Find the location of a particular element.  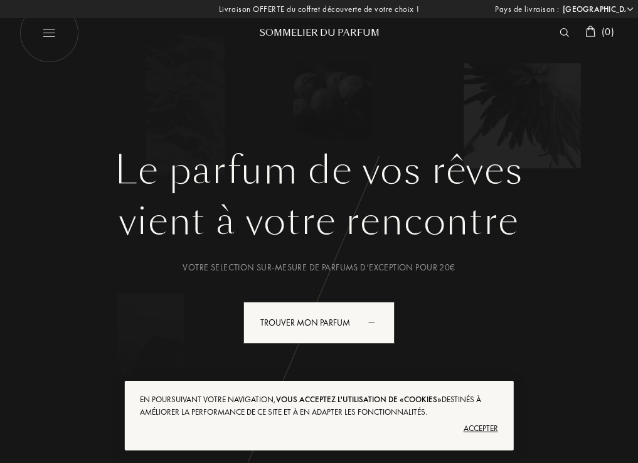

div: vient à votre rencontre is located at coordinates (318, 221).